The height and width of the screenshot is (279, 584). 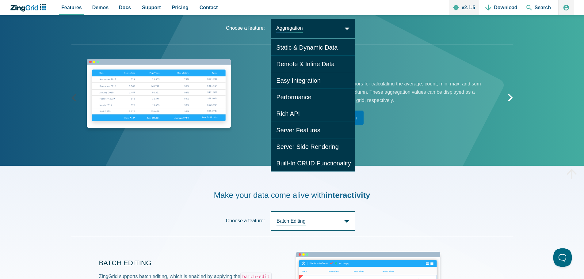 I want to click on a: ZingChart Logo. Click to return to the homepage, so click(x=29, y=8).